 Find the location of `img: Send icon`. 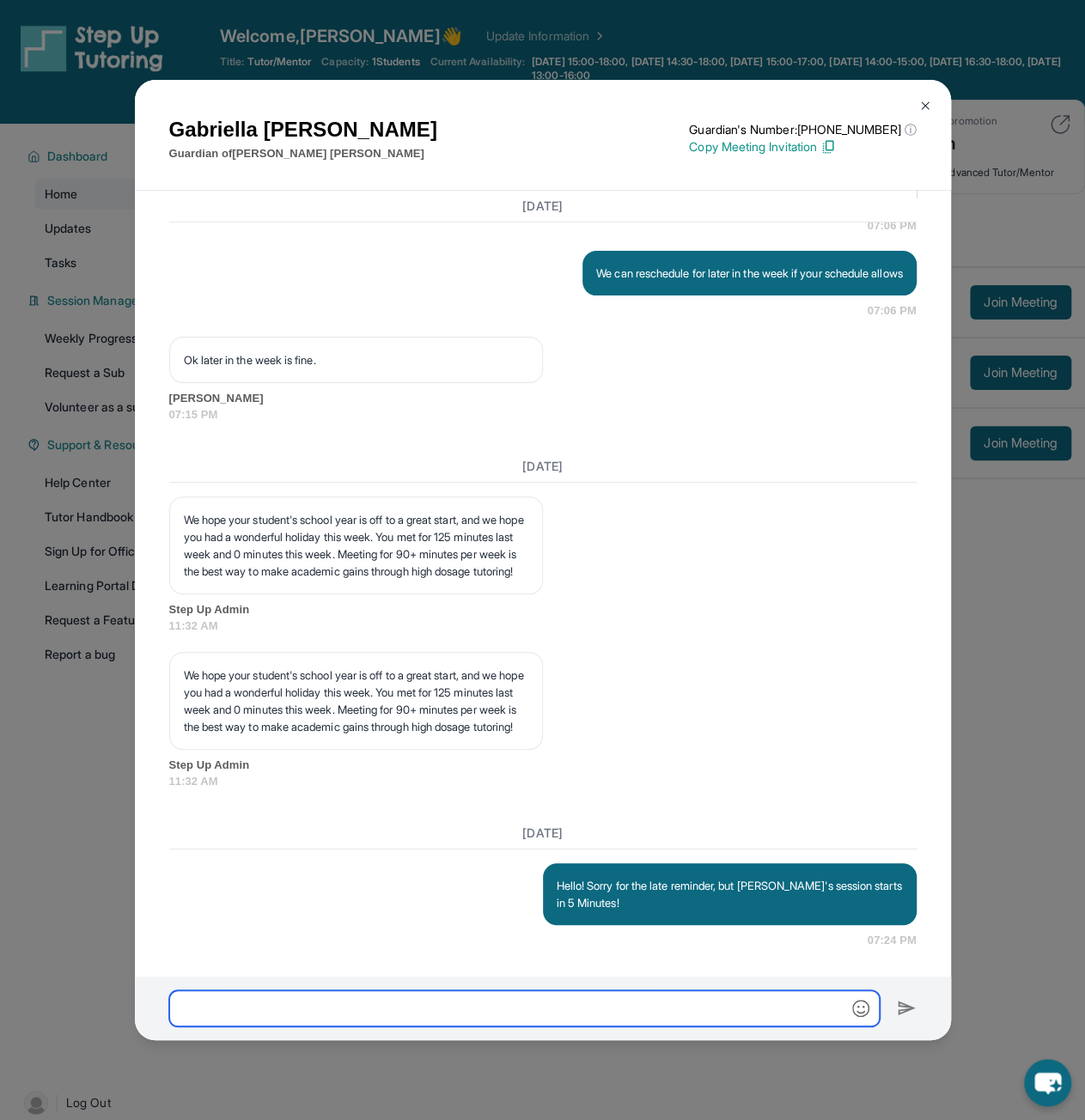

img: Send icon is located at coordinates (907, 1008).